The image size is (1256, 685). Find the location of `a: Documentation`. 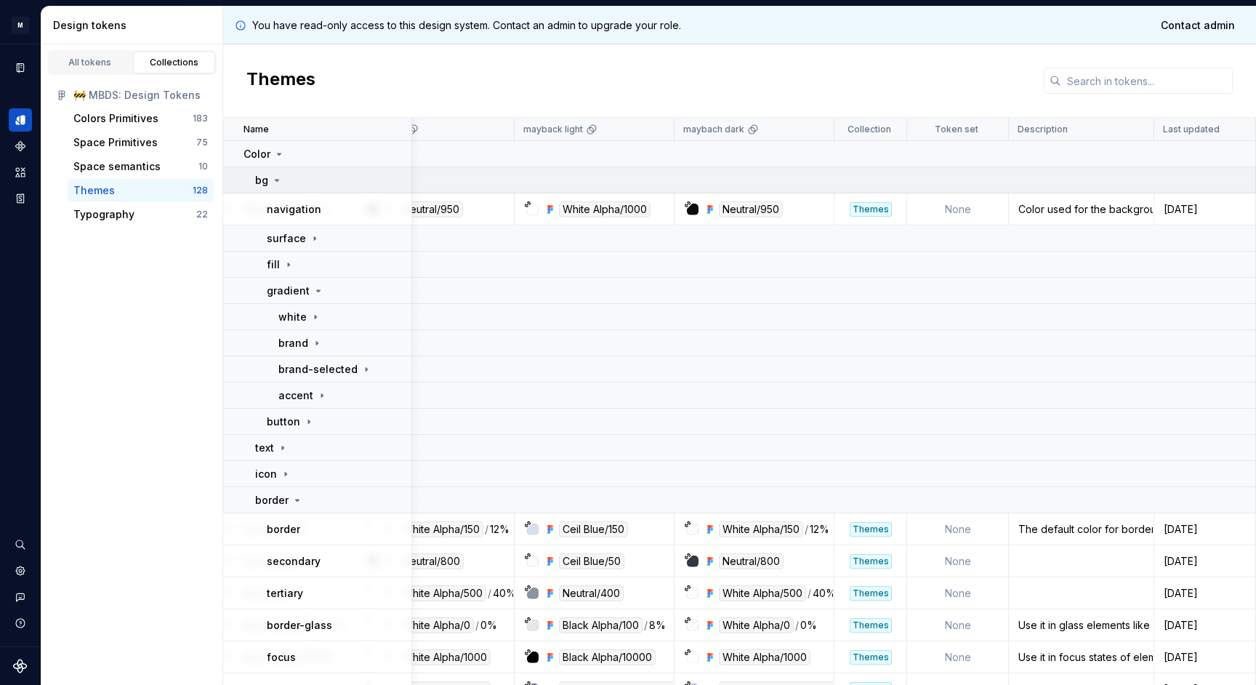

a: Documentation is located at coordinates (20, 68).